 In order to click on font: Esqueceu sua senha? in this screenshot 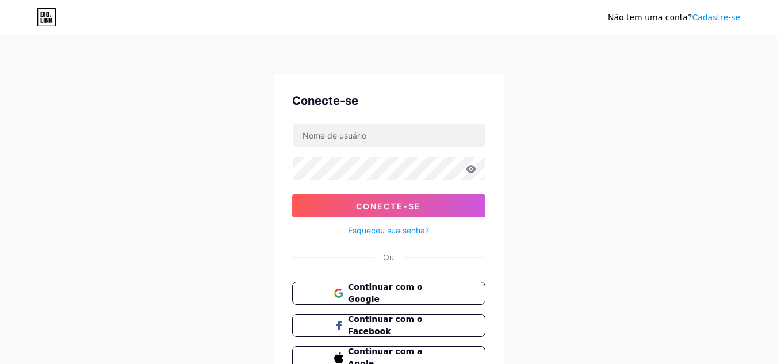, I will do `click(388, 230)`.